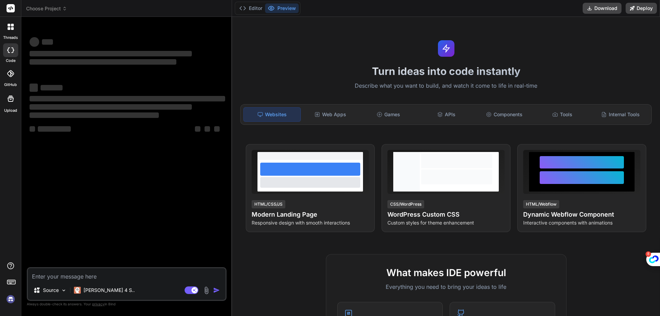 This screenshot has height=316, width=660. I want to click on button: Deploy, so click(641, 8).